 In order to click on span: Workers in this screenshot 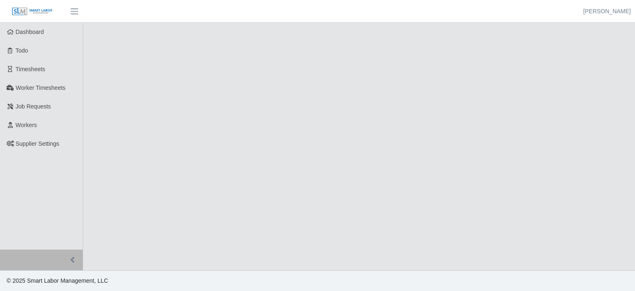, I will do `click(26, 125)`.